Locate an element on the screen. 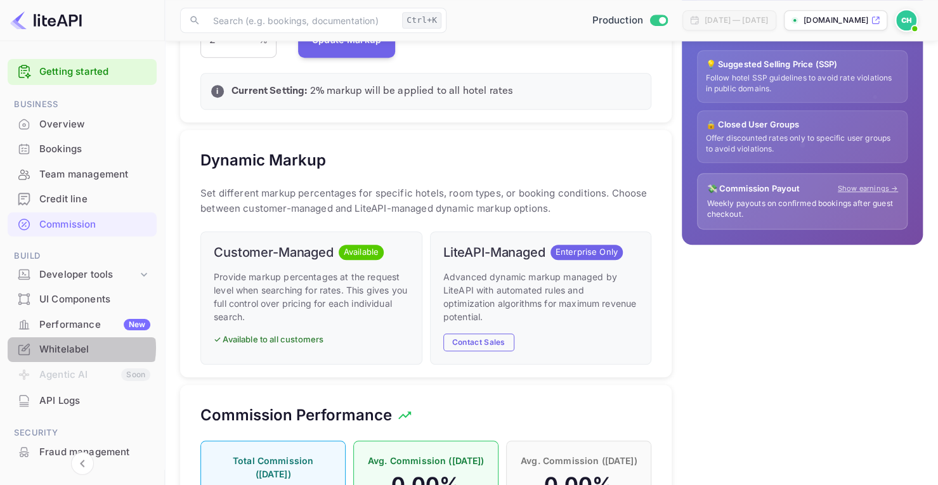 Image resolution: width=938 pixels, height=485 pixels. p: Weekly payouts on confirmed bookings after guest checkout. is located at coordinates (802, 209).